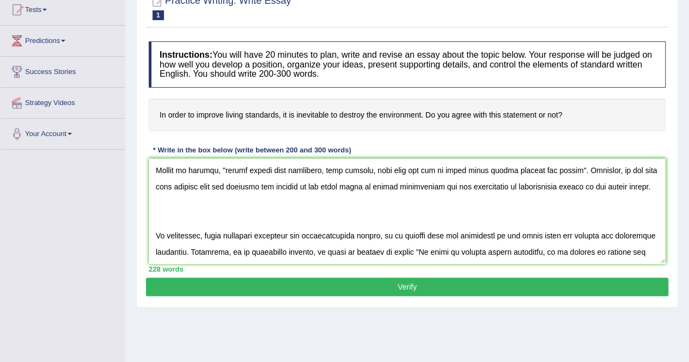  I want to click on a: Predictions, so click(63, 39).